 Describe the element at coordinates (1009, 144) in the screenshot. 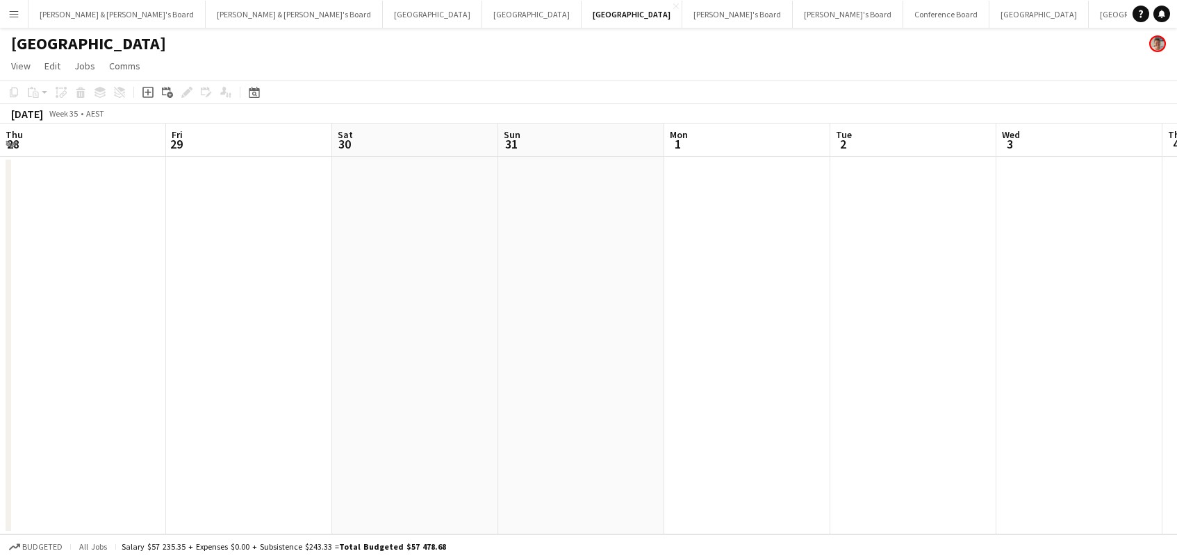

I see `span: 3` at that location.